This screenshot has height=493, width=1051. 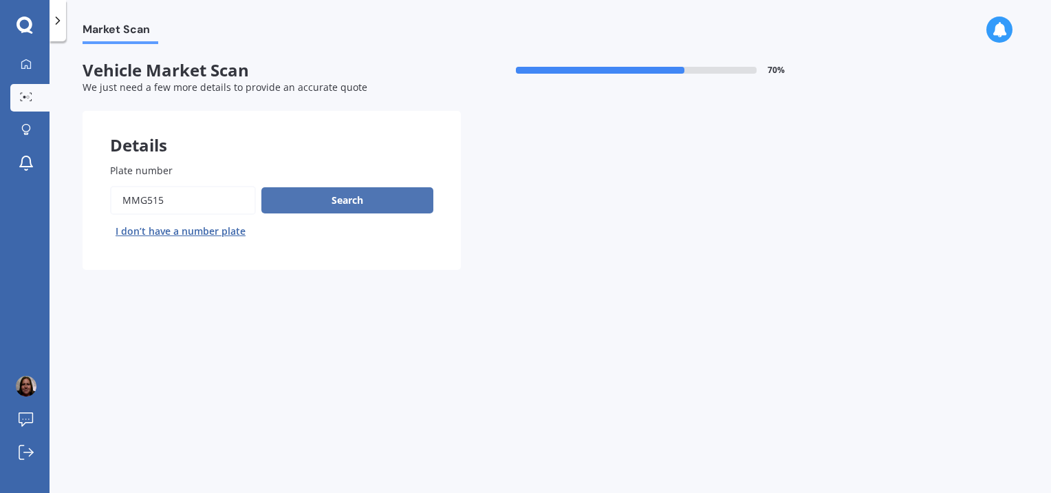 I want to click on div: Details, so click(x=272, y=131).